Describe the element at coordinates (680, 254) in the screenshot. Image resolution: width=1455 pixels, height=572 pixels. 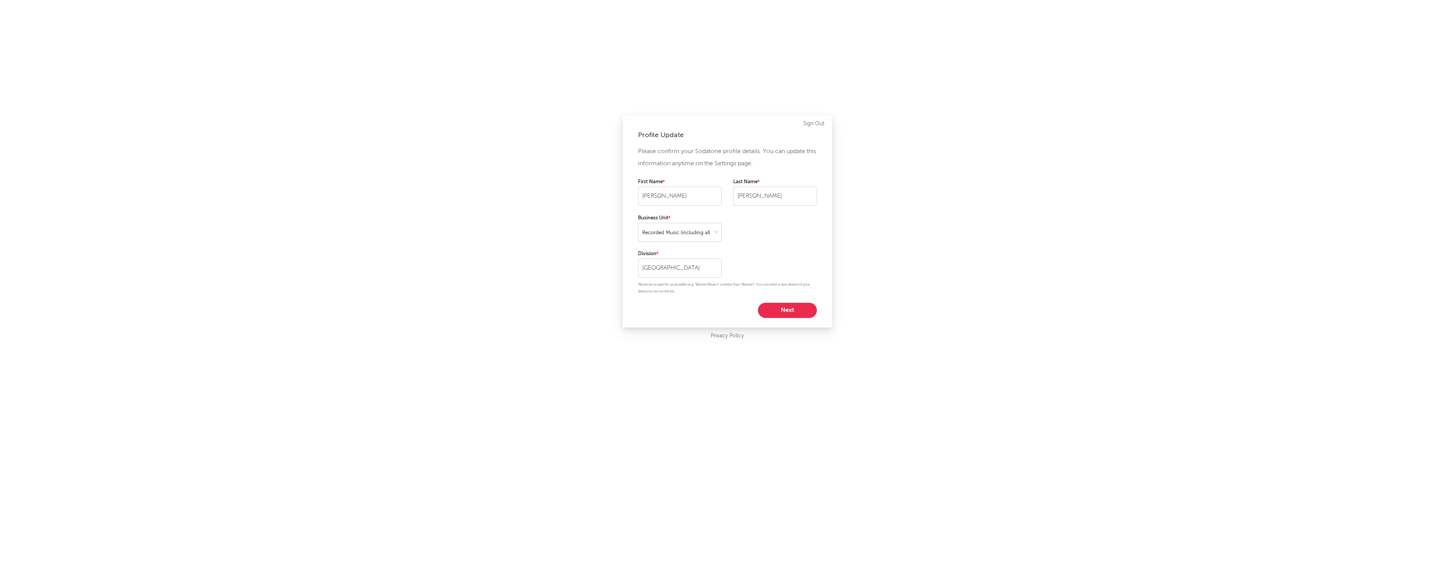
I see `label: Division` at that location.